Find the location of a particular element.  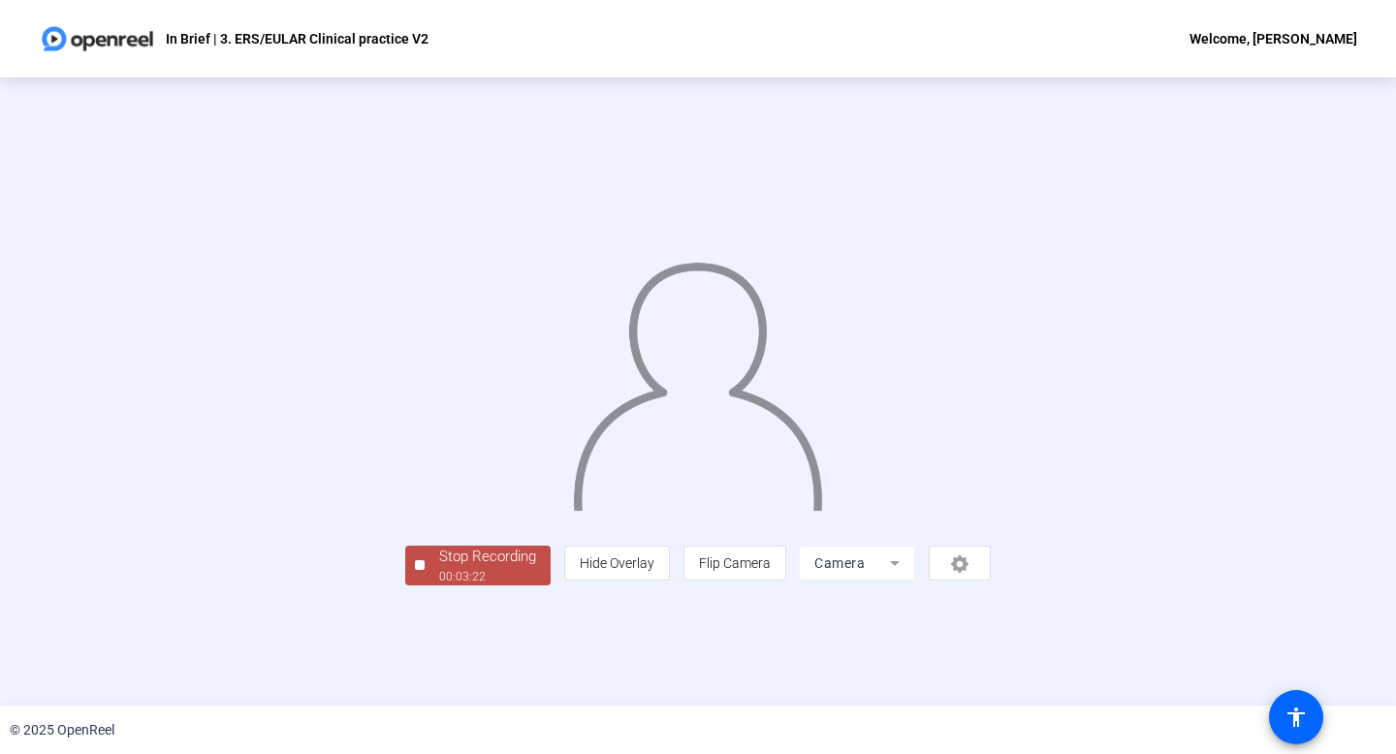

img: OpenReel logo is located at coordinates (97, 39).